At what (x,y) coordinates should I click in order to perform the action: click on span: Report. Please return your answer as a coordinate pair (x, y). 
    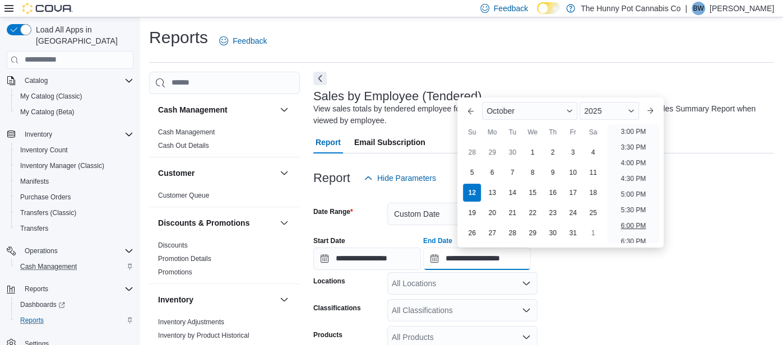
    Looking at the image, I should click on (328, 142).